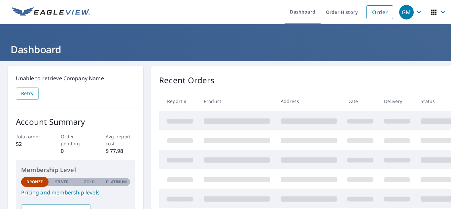 Image resolution: width=451 pixels, height=209 pixels. Describe the element at coordinates (31, 136) in the screenshot. I see `p: Total order` at that location.